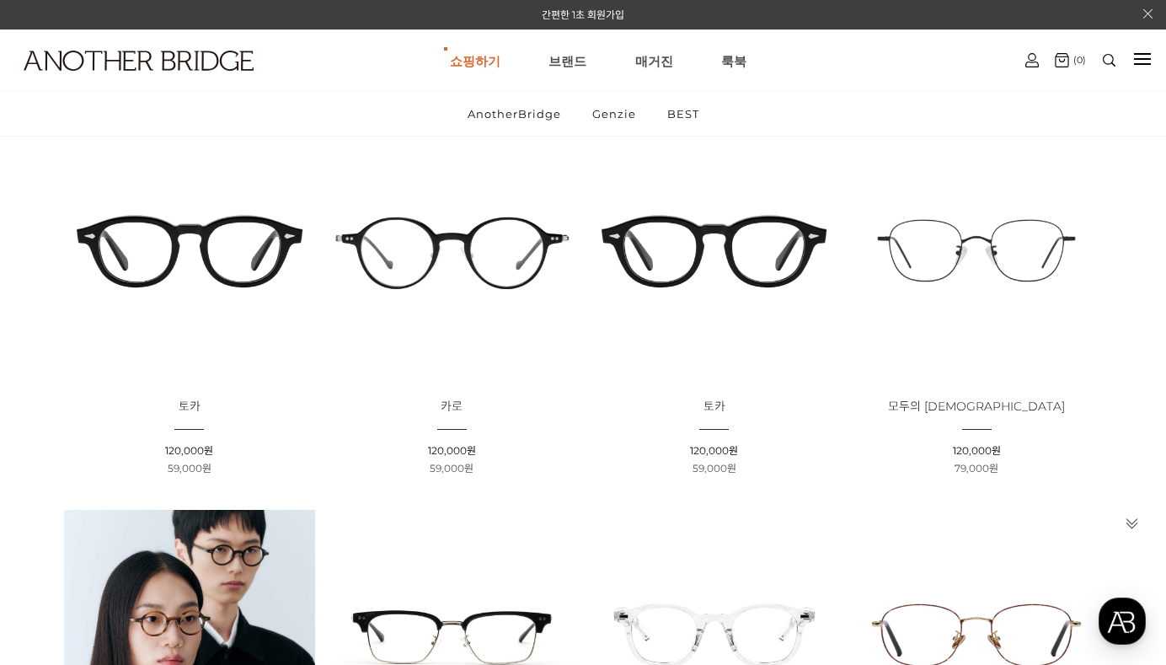  What do you see at coordinates (270, 546) in the screenshot?
I see `a: 설정` at bounding box center [270, 546].